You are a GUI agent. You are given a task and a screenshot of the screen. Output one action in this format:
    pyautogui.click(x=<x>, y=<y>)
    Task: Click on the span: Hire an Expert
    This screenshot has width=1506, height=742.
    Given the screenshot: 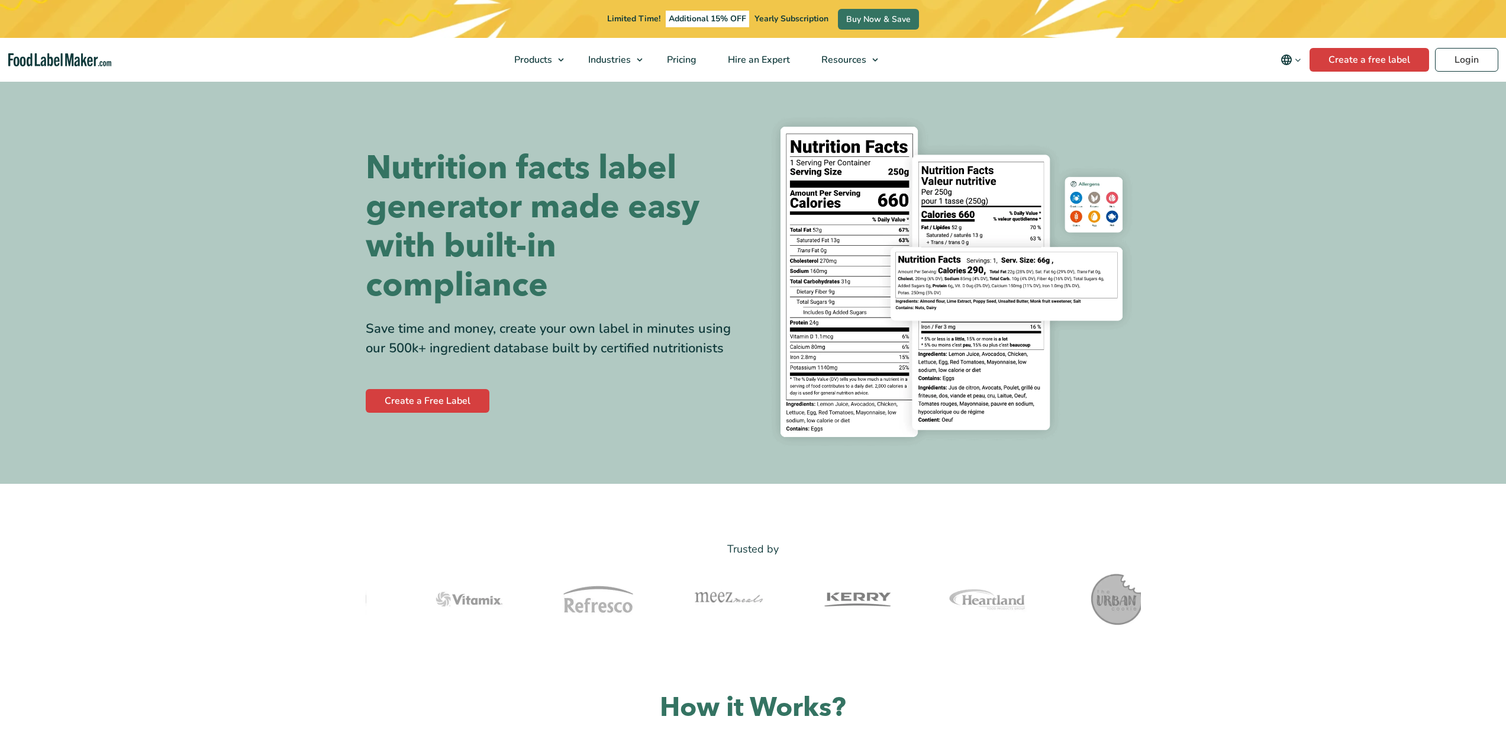 What is the action you would take?
    pyautogui.click(x=758, y=60)
    